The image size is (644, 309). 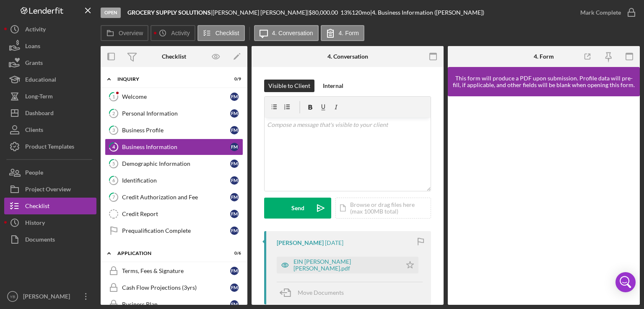 I want to click on a: Clients, so click(x=50, y=130).